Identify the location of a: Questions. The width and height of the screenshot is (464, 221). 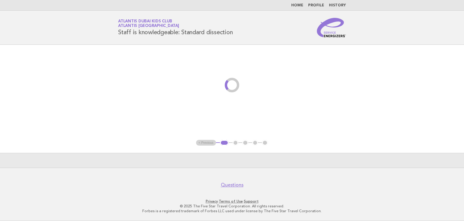
(232, 185).